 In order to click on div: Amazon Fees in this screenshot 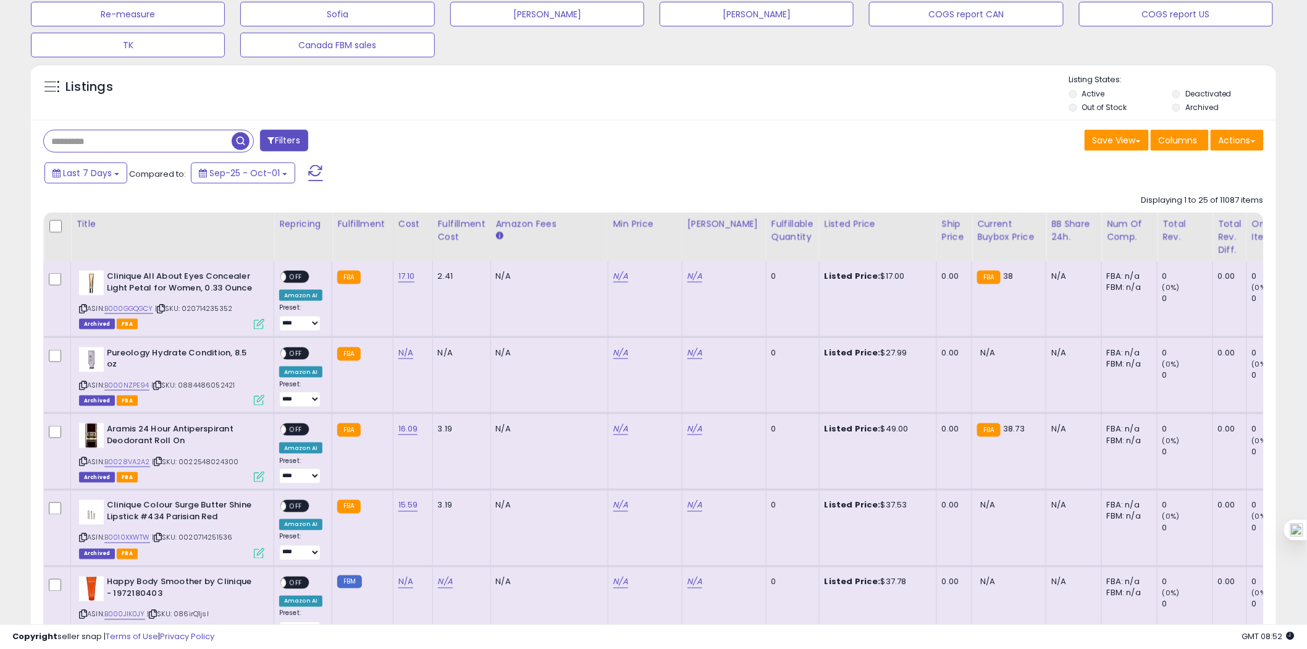, I will do `click(549, 224)`.